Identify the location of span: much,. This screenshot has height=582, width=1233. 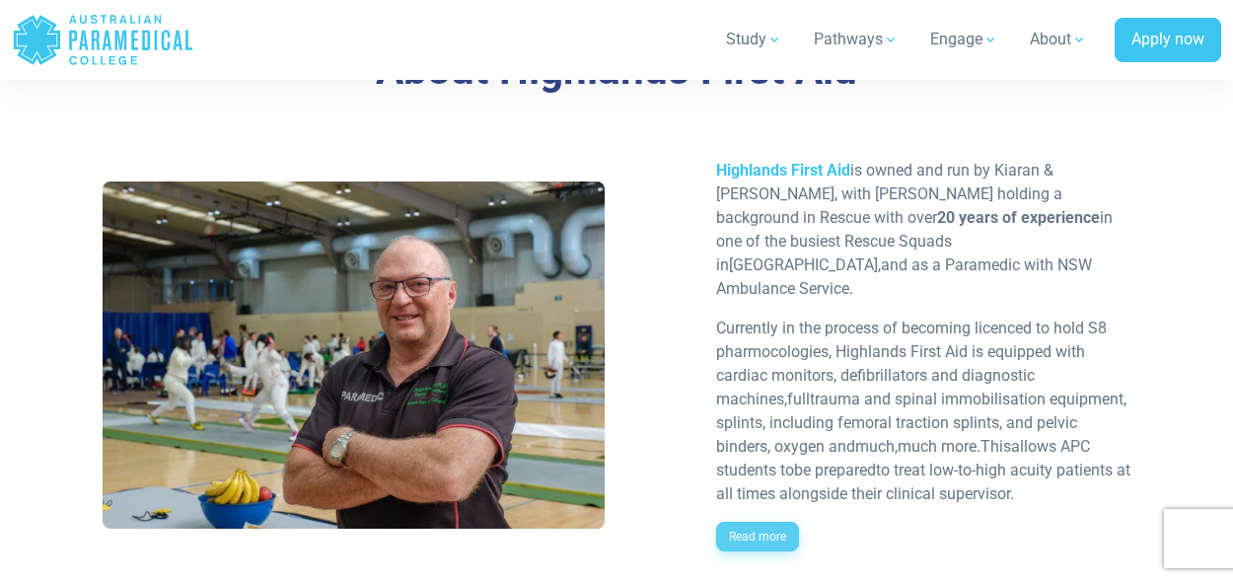
(876, 446).